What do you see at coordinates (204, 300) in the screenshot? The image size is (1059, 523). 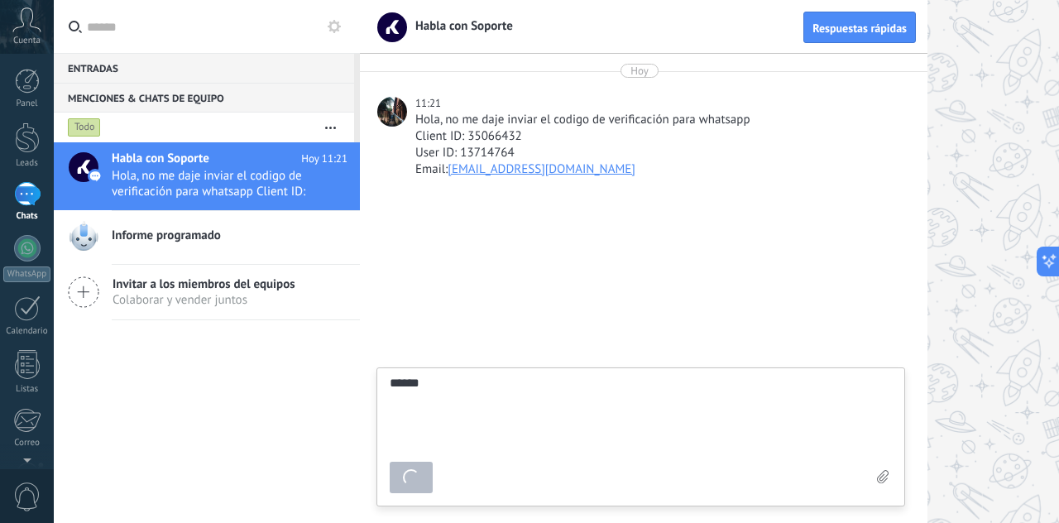 I see `span: Colaborar y vender juntos` at bounding box center [204, 300].